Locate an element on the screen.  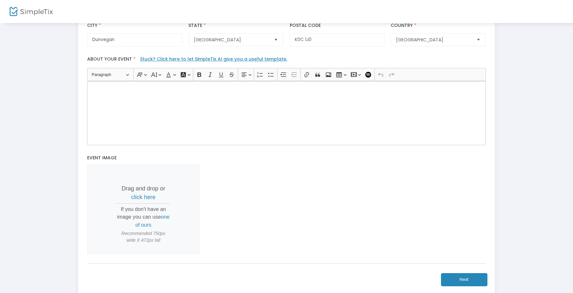
label: Postal Code is located at coordinates (305, 25).